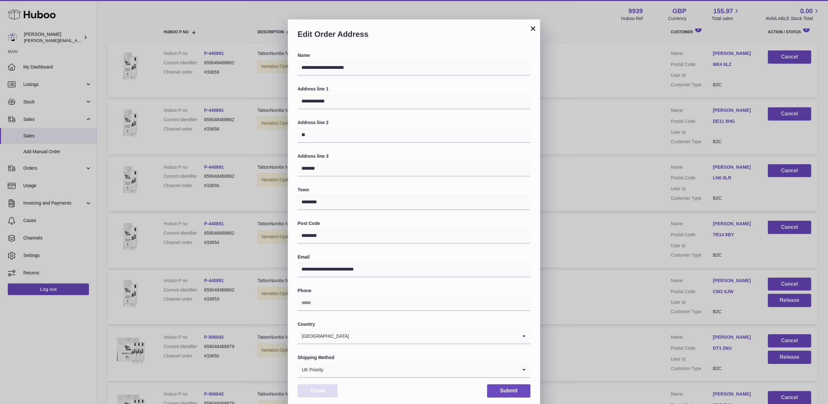 The height and width of the screenshot is (404, 828). Describe the element at coordinates (414, 156) in the screenshot. I see `label: Address line 3` at that location.